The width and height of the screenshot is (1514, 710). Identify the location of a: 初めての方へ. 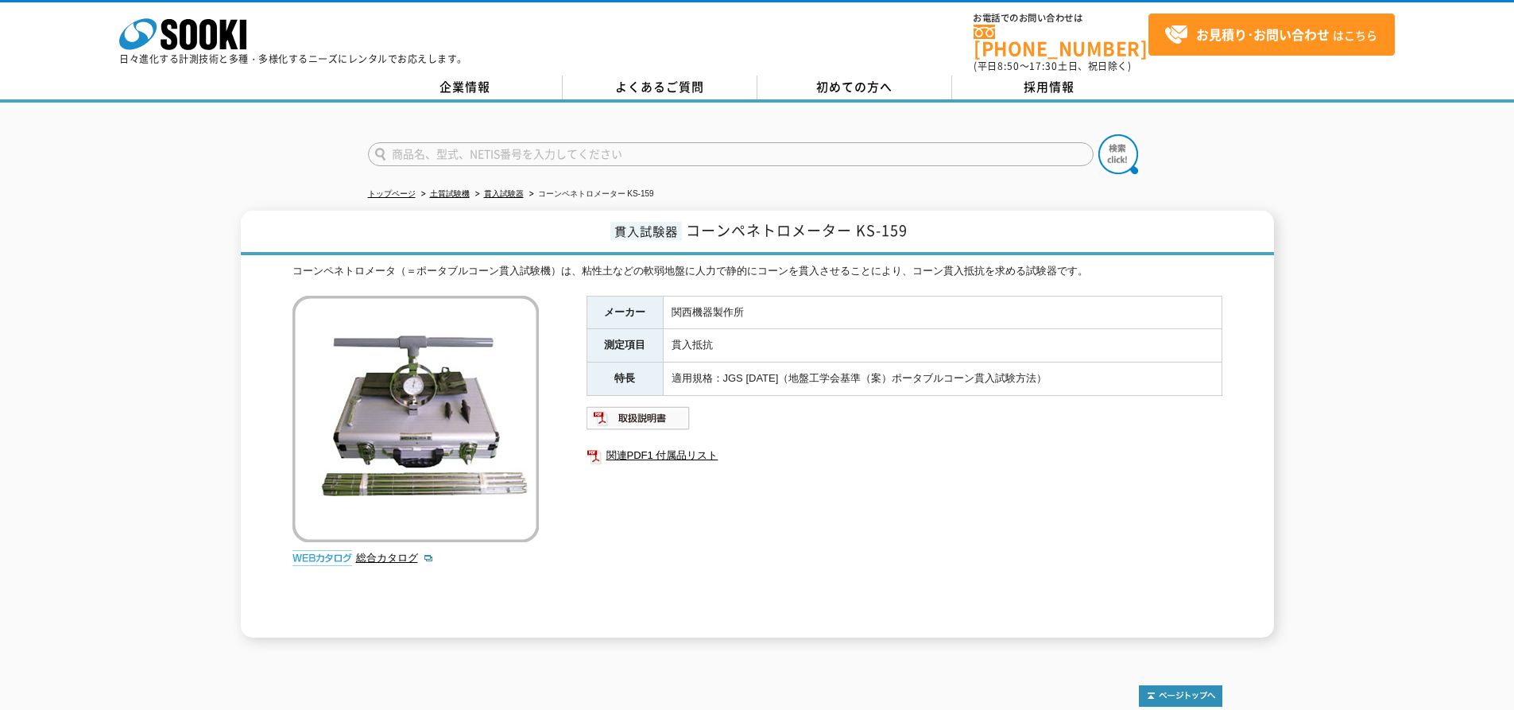
(854, 87).